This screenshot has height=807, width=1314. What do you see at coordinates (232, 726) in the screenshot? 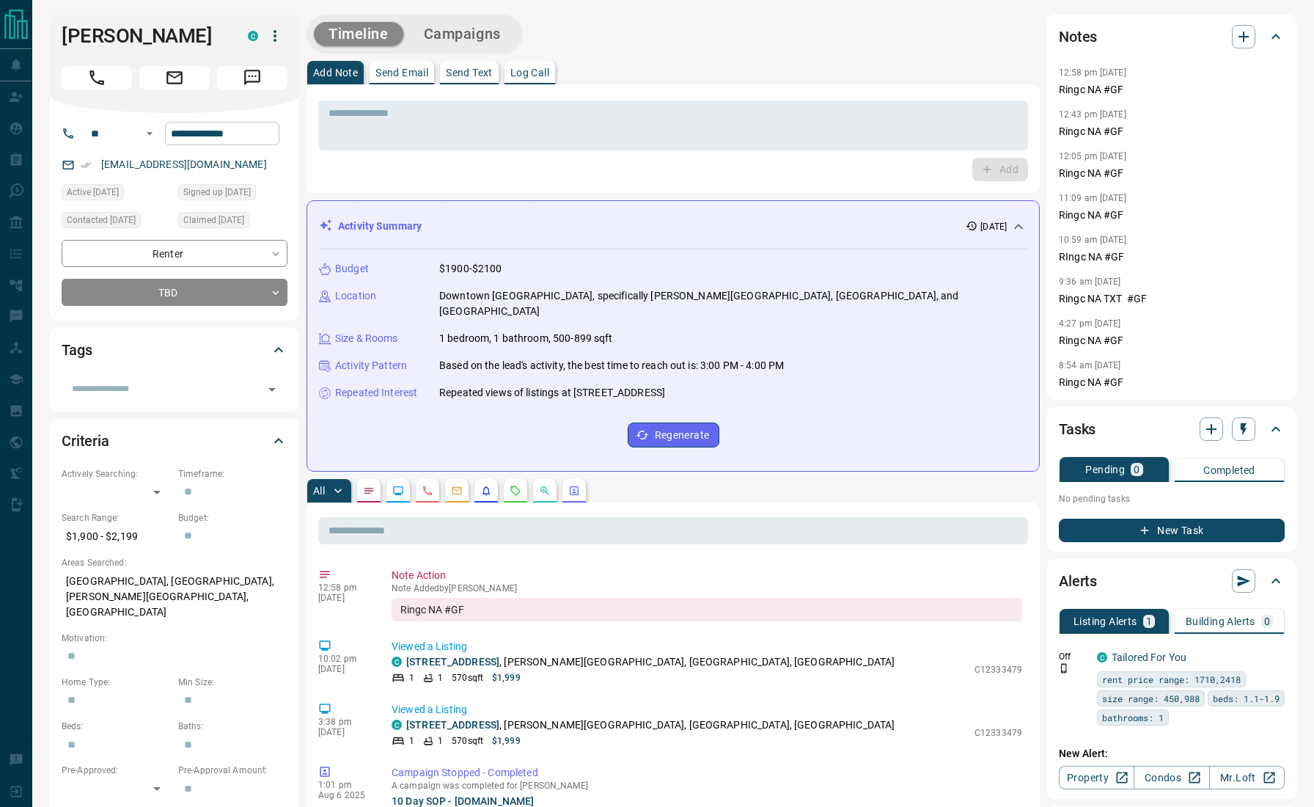
I see `p: Baths:` at bounding box center [232, 726].